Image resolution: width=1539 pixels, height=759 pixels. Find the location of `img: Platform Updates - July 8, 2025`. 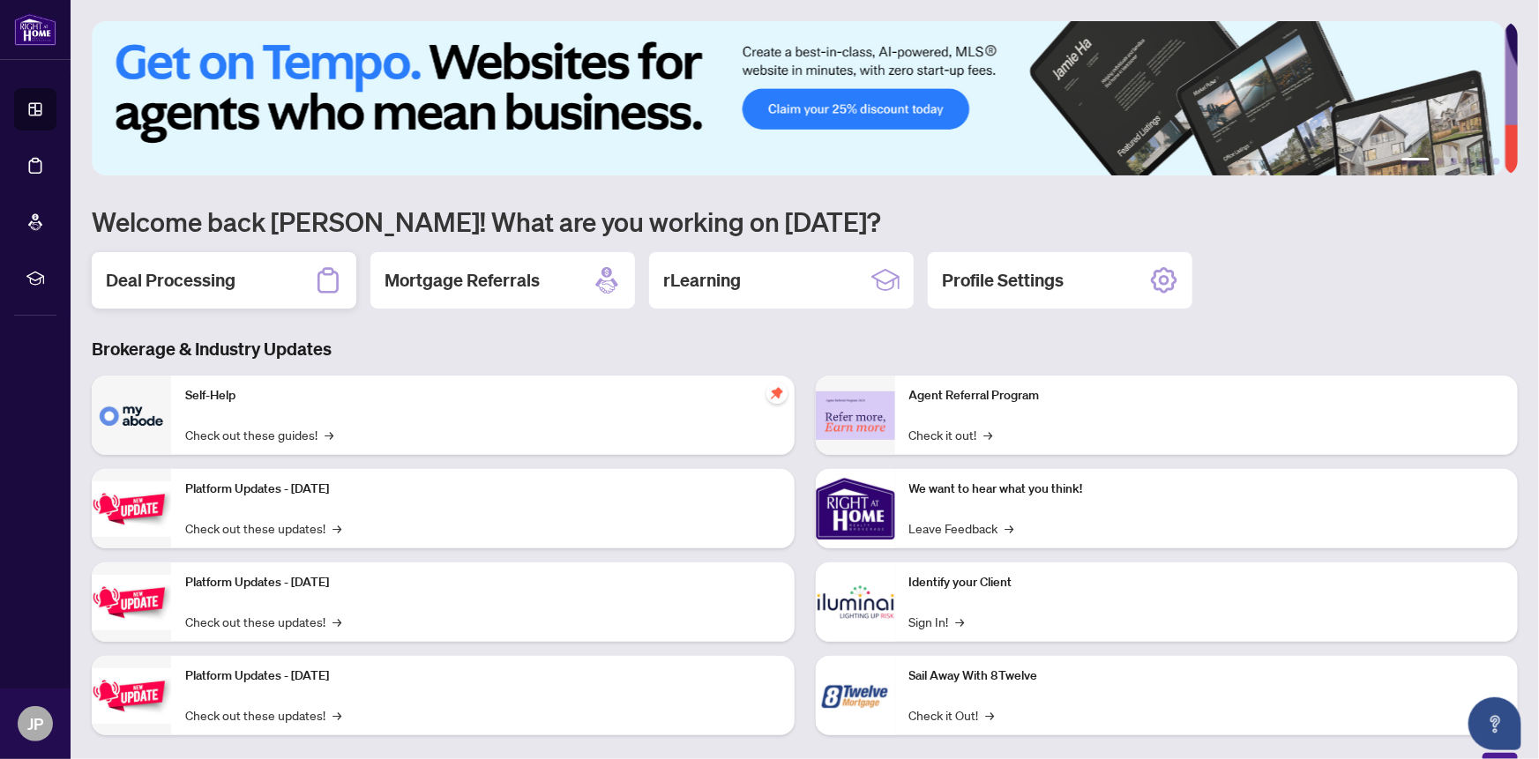

img: Platform Updates - July 8, 2025 is located at coordinates (131, 602).